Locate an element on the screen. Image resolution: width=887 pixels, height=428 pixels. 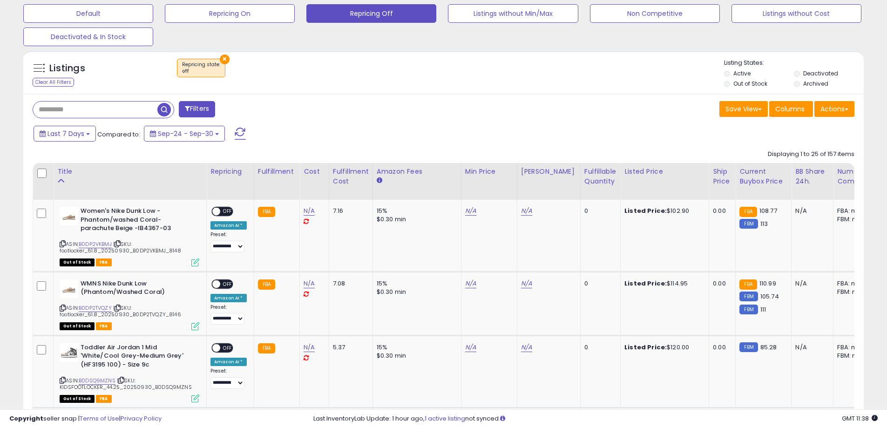
div: Amazon Fees is located at coordinates (417, 171).